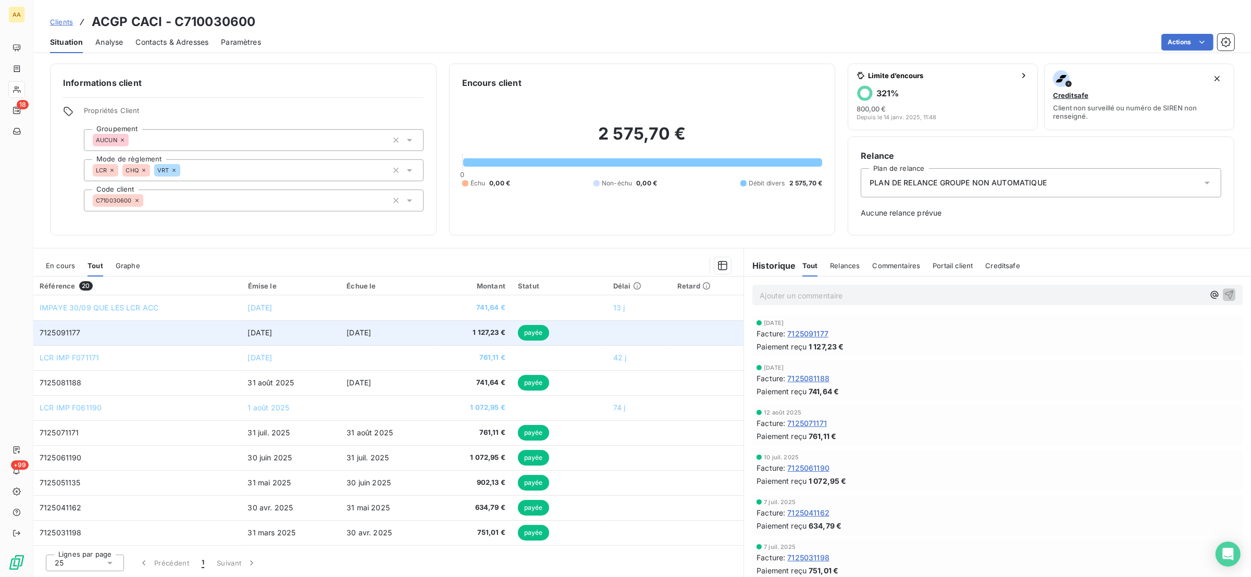 Image resolution: width=1251 pixels, height=577 pixels. I want to click on span: Graphe, so click(128, 266).